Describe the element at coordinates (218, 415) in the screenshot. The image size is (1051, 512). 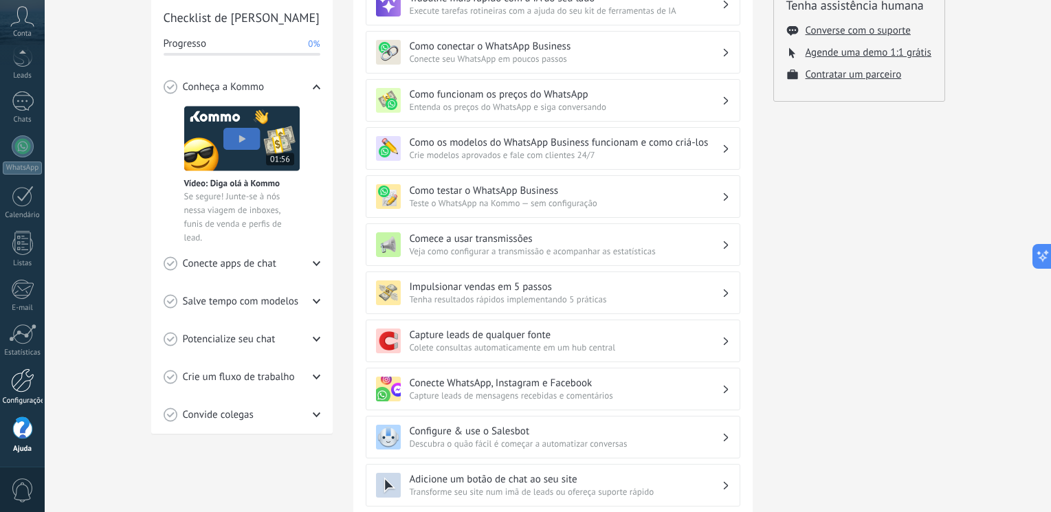
I see `span: Convide colegas` at that location.